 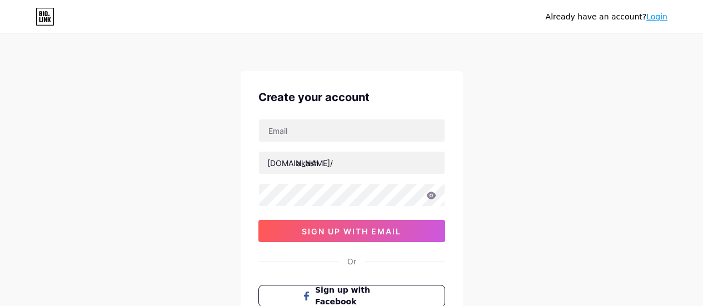 What do you see at coordinates (352, 131) in the screenshot?
I see `input: Email` at bounding box center [352, 131].